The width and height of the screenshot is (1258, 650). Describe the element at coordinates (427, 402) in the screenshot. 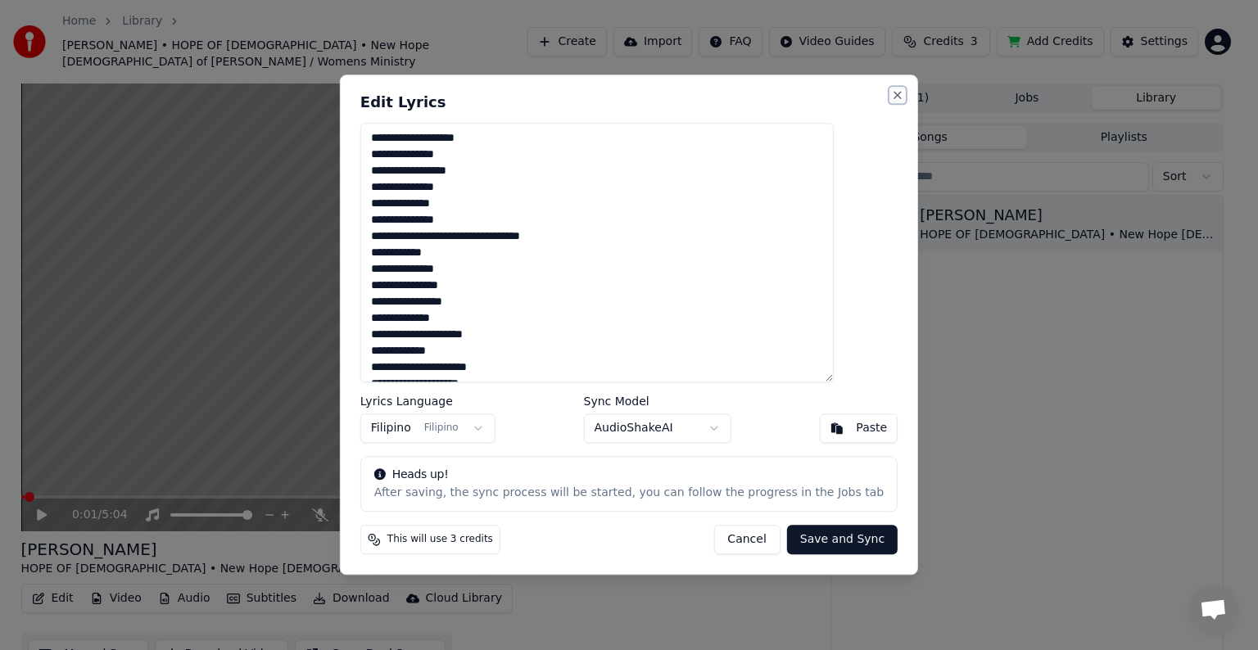

I see `label: Lyrics Language` at that location.